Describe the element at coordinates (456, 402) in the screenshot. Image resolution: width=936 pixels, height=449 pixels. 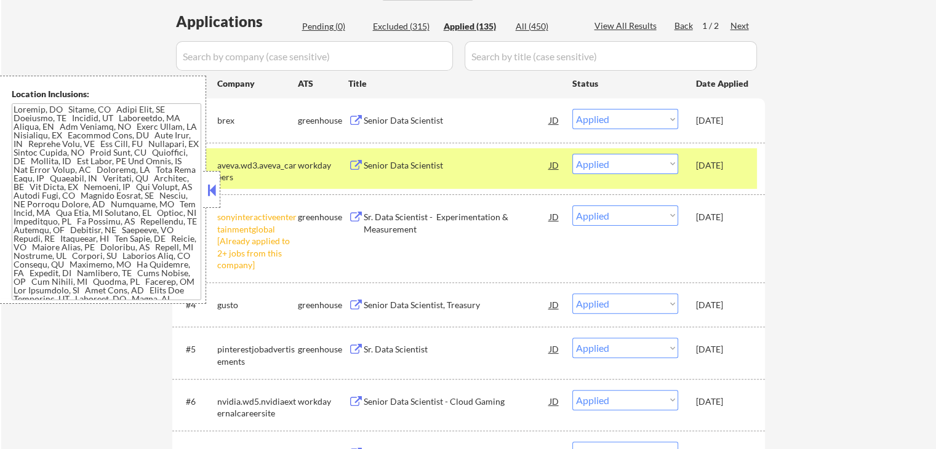
I see `div: Senior Data Scientist - Cloud Gaming` at that location.